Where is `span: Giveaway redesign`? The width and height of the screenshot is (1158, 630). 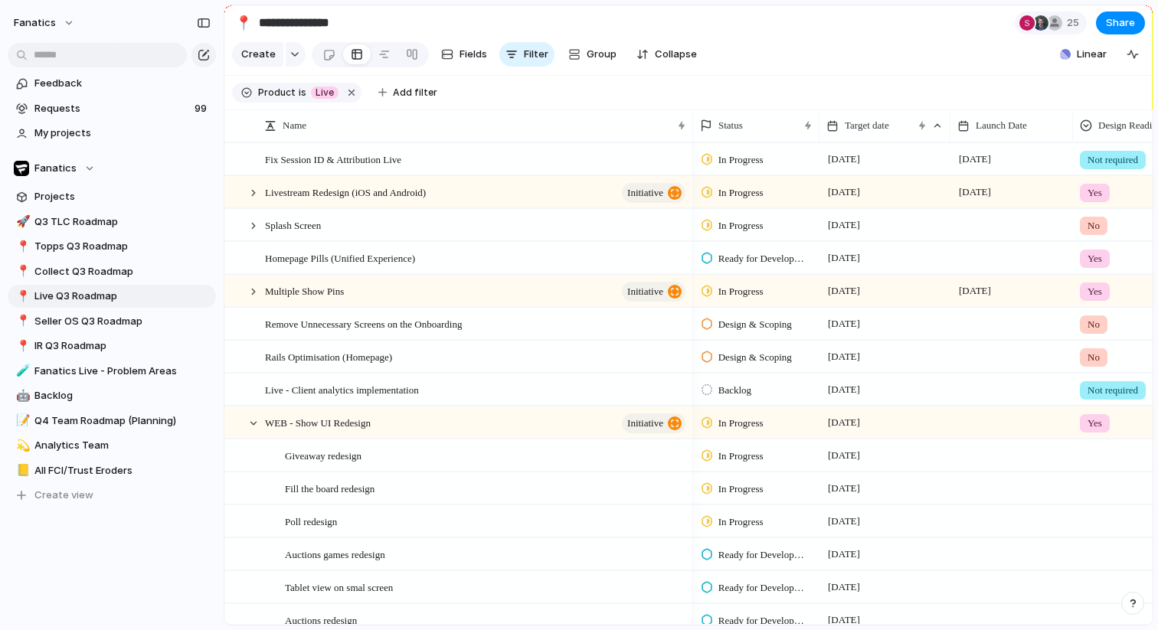 span: Giveaway redesign is located at coordinates (323, 455).